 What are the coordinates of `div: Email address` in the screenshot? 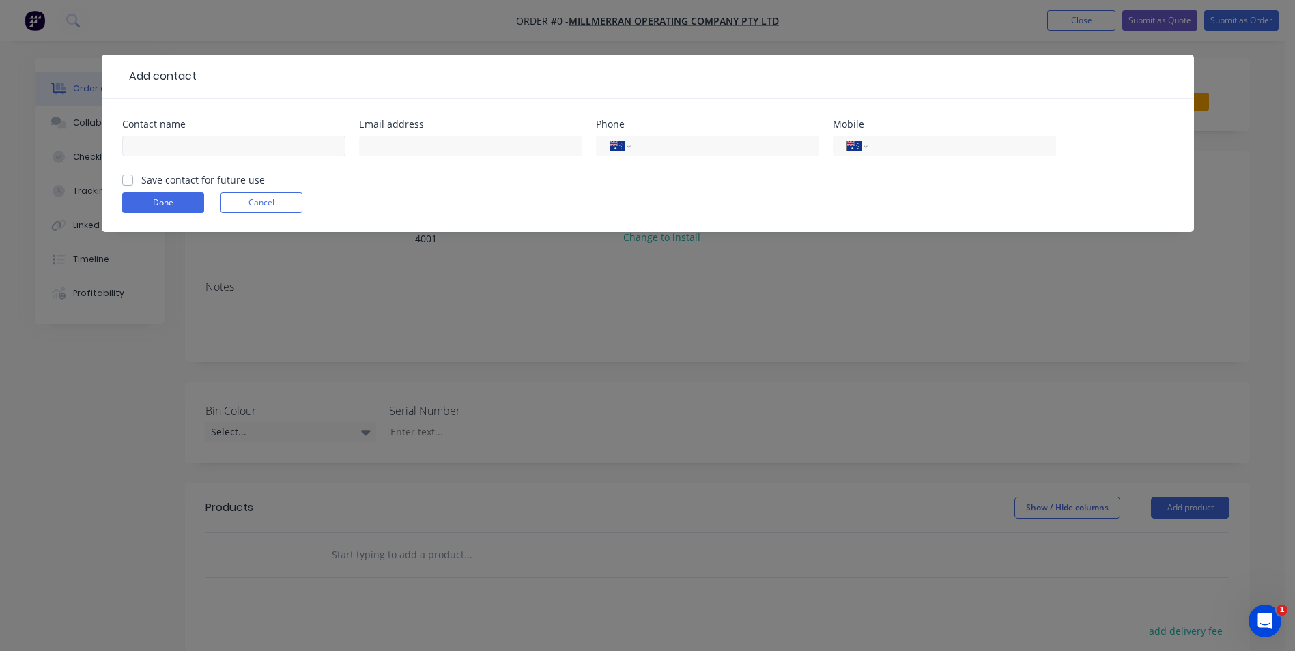 It's located at (470, 124).